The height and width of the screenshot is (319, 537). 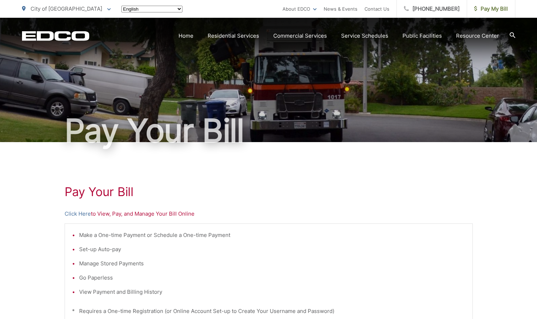 What do you see at coordinates (78, 214) in the screenshot?
I see `a: Click Here` at bounding box center [78, 214].